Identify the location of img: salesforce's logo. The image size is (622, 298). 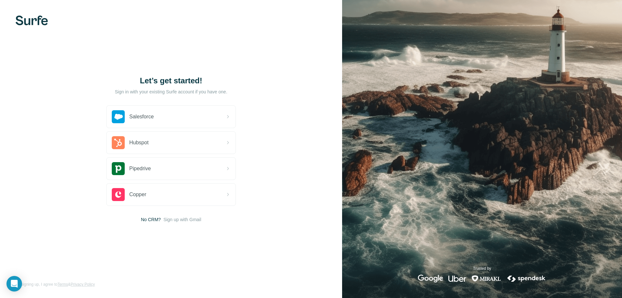
(118, 117).